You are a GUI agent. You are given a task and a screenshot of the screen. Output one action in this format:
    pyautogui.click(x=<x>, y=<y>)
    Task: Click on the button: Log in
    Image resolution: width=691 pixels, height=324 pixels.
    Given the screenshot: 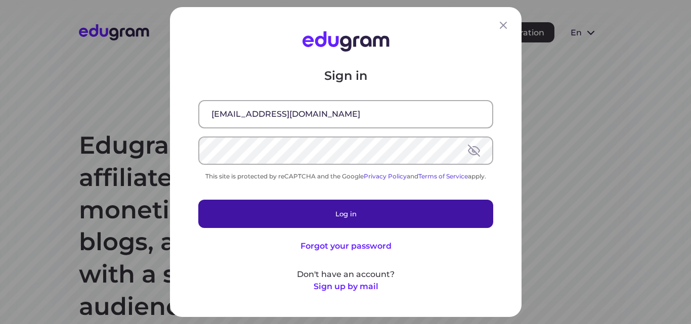 What is the action you would take?
    pyautogui.click(x=346, y=214)
    